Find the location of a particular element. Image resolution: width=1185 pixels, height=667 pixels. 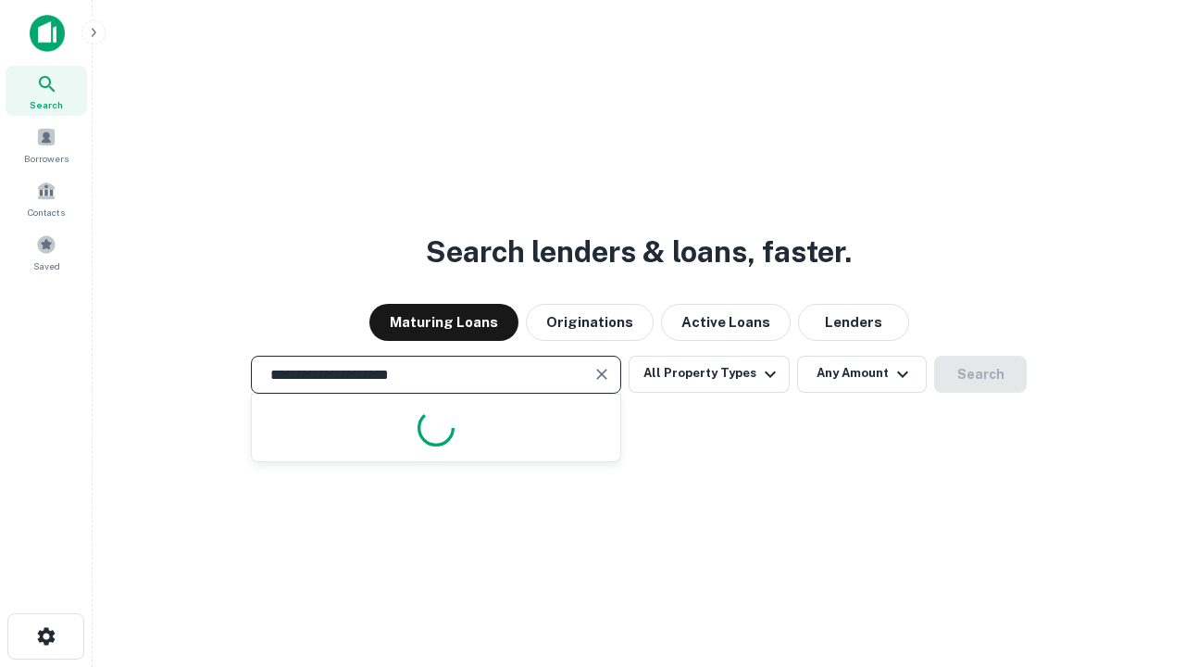

div: Contacts is located at coordinates (46, 198).